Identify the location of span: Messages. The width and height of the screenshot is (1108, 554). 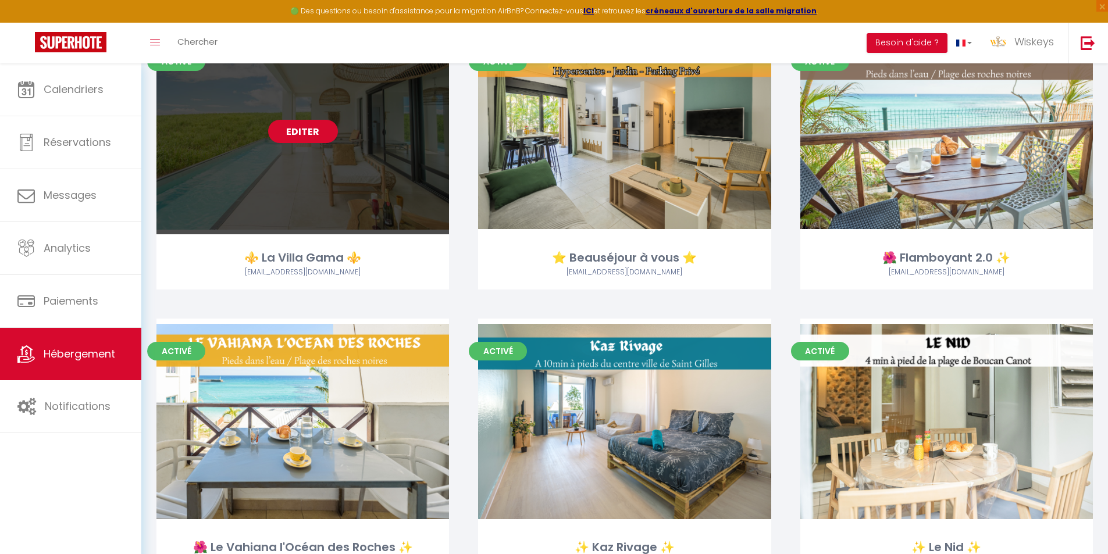
(70, 195).